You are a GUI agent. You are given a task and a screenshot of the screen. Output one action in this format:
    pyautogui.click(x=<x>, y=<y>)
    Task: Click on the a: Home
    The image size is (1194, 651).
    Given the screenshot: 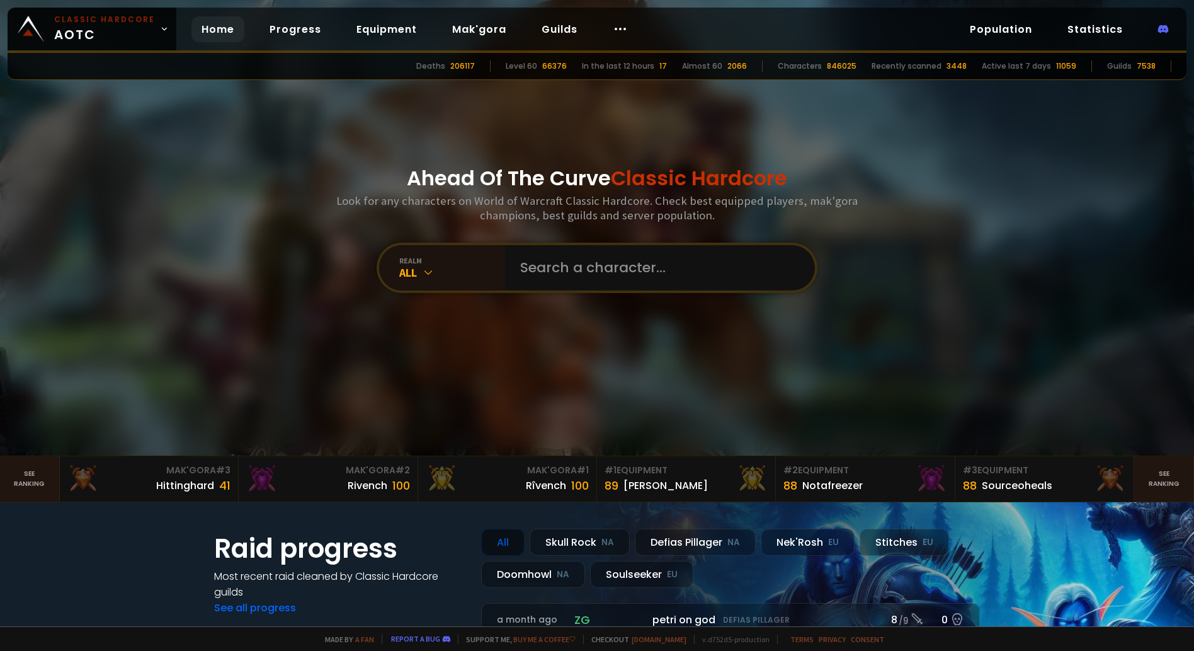 What is the action you would take?
    pyautogui.click(x=218, y=29)
    